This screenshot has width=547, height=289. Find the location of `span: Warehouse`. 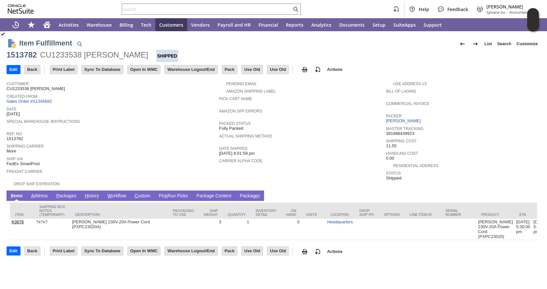

span: Warehouse is located at coordinates (99, 25).